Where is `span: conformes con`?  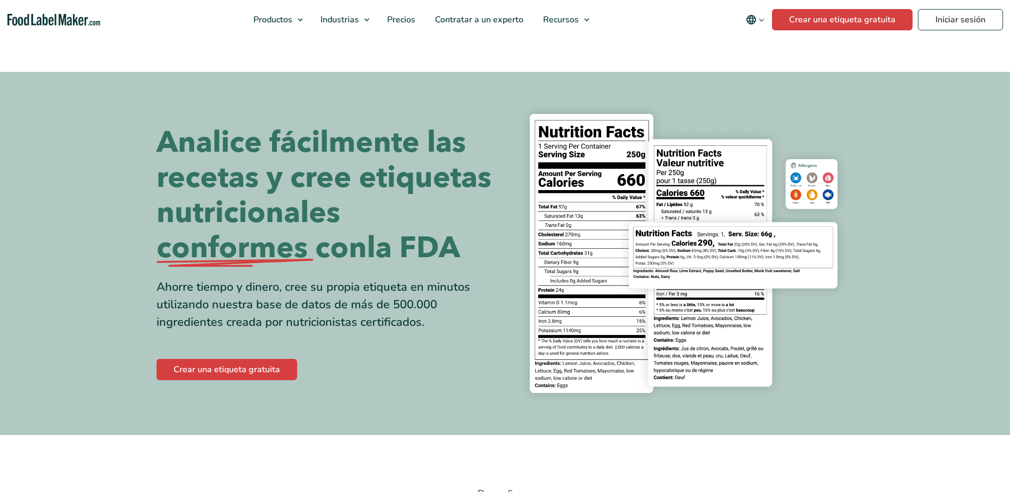 span: conformes con is located at coordinates (261, 248).